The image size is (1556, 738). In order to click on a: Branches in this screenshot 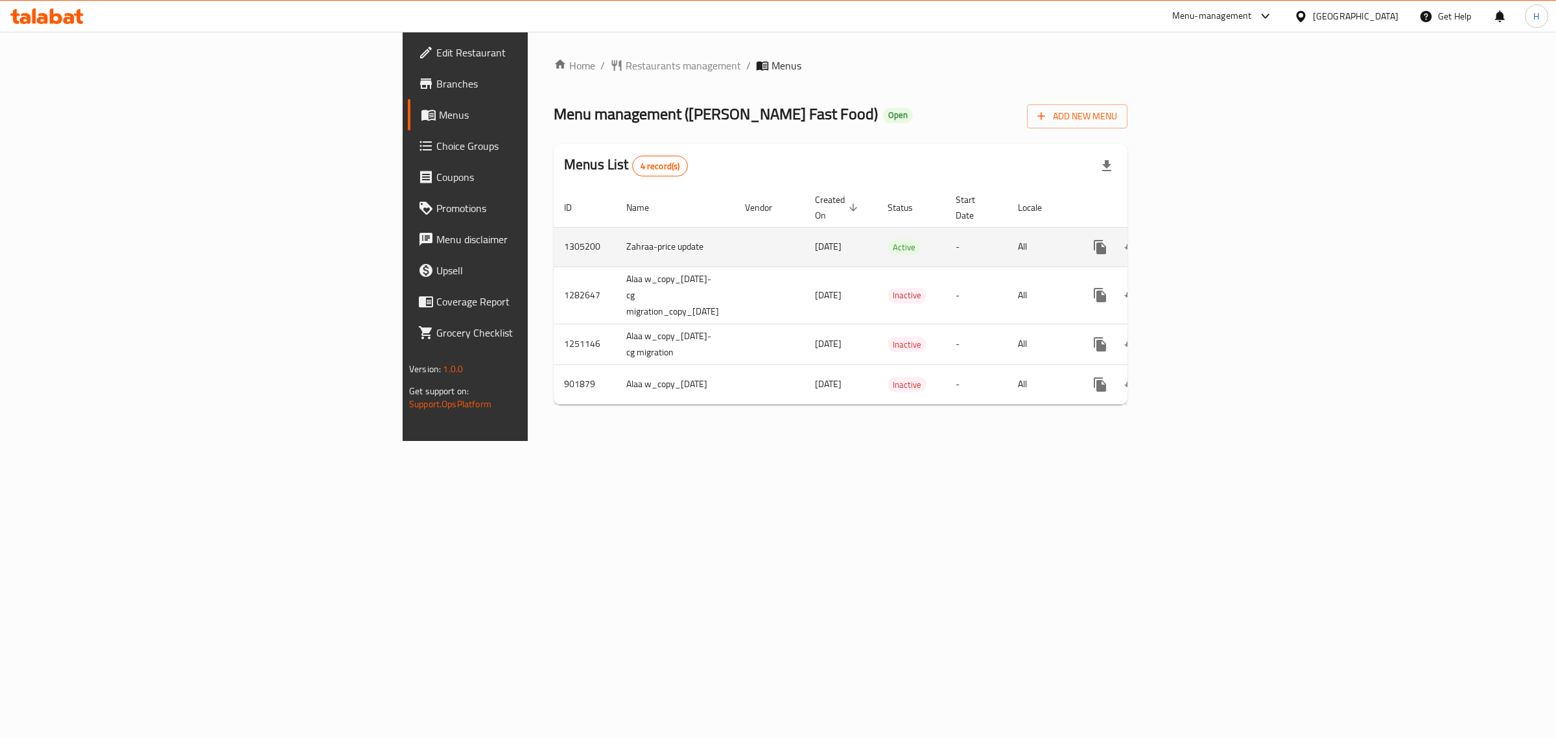, I will do `click(535, 84)`.